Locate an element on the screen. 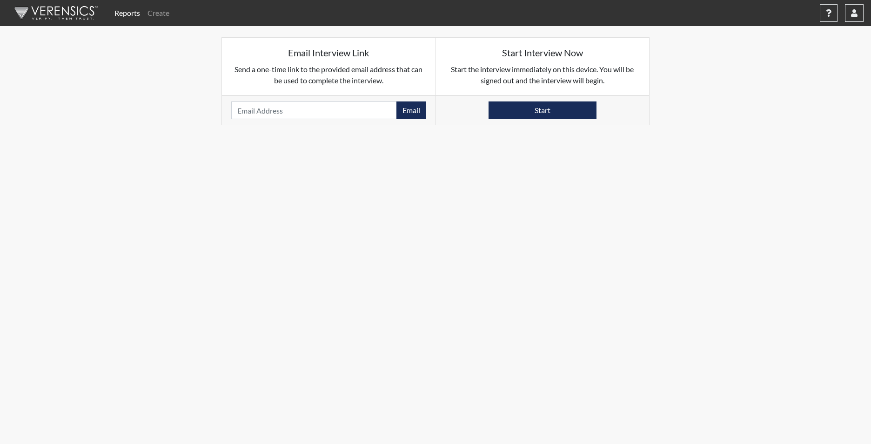  p: Send a one-time link to the provided email address that can be used to complete the interview. is located at coordinates (328, 75).